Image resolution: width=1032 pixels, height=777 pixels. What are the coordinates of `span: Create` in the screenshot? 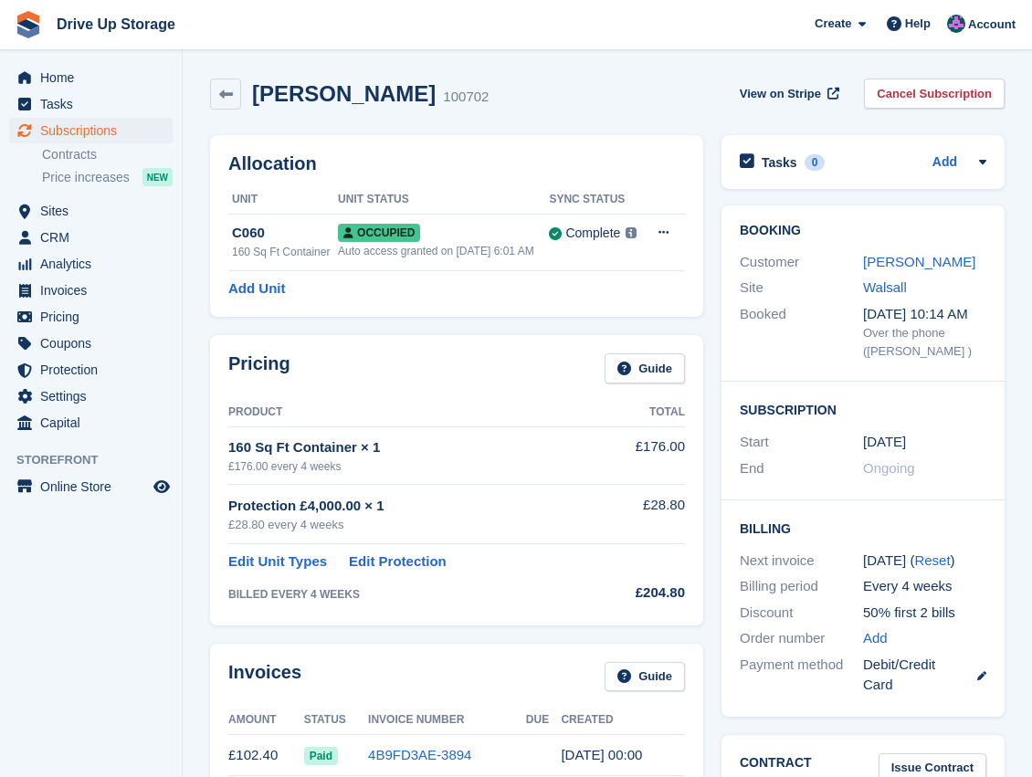 It's located at (833, 24).